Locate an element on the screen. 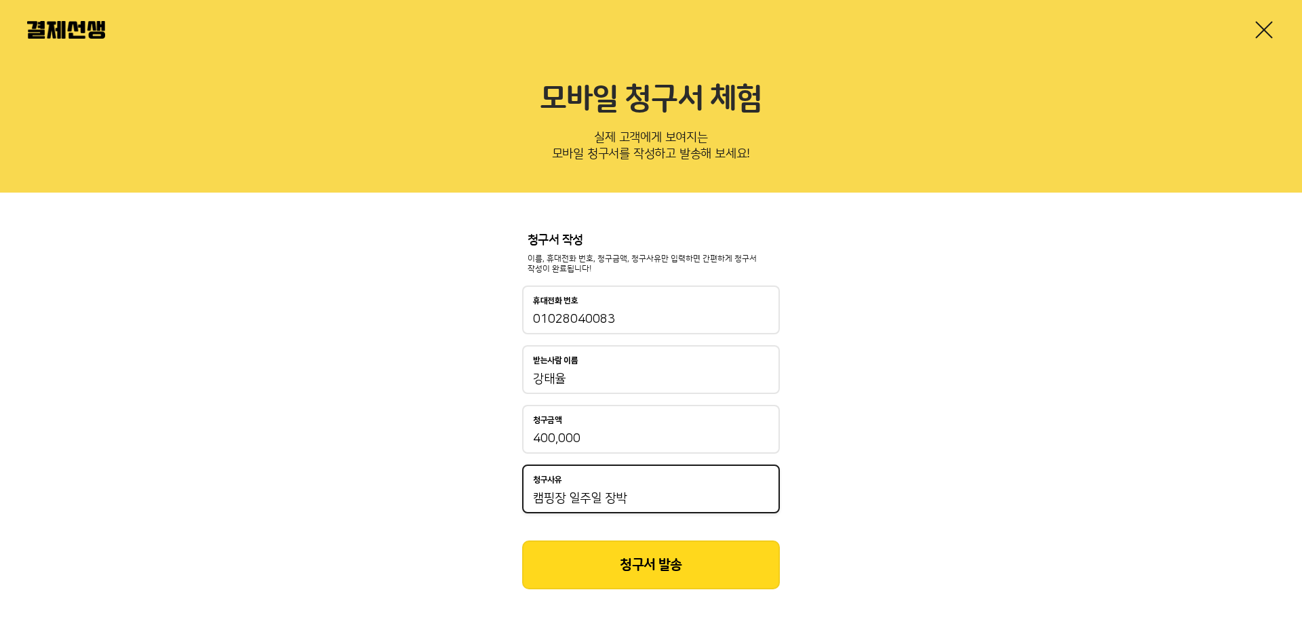 The image size is (1302, 630). p: 이름, 휴대전화 번호, 청구금액, 청구사유만 입력하면 간편하게 청구서 작성이 완료됩니다! is located at coordinates (651, 264).